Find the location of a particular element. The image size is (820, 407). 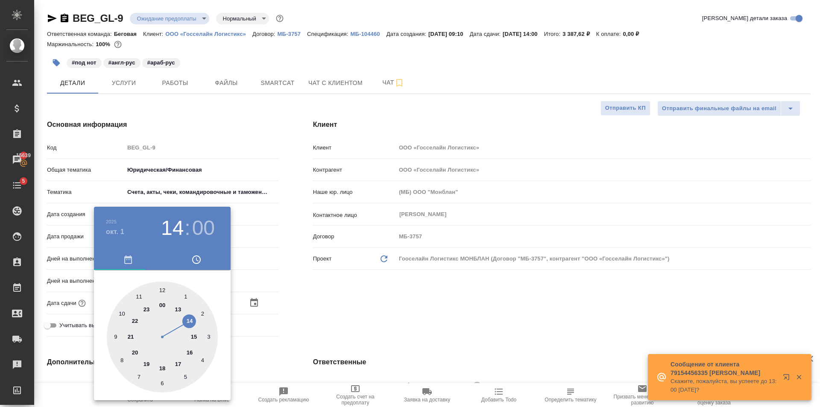

button: окт. 1 is located at coordinates (115, 232).